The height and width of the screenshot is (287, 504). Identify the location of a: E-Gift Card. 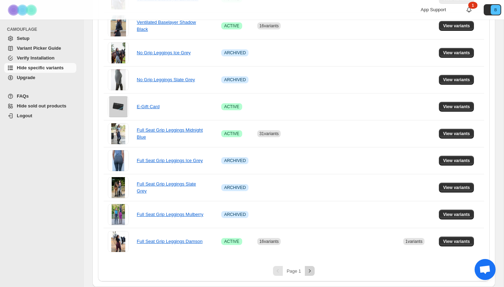
(148, 106).